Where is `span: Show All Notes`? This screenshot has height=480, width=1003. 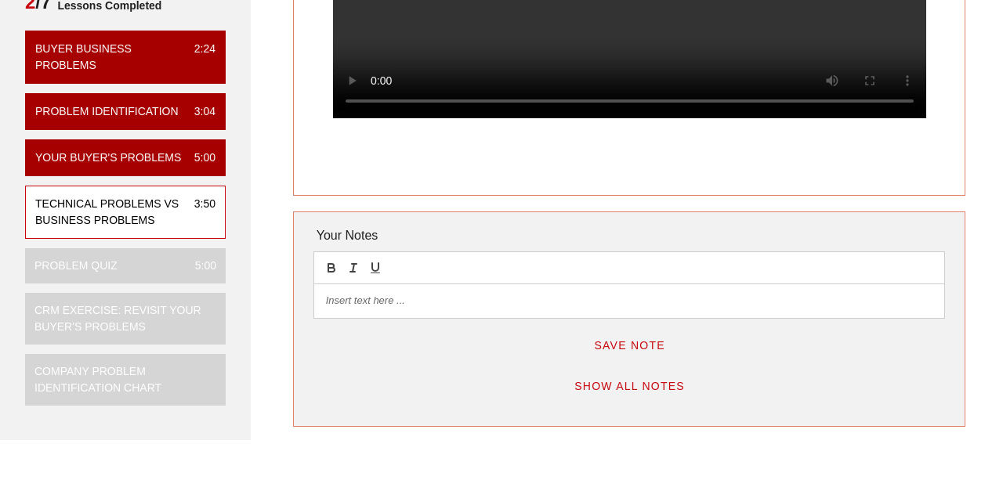 span: Show All Notes is located at coordinates (629, 386).